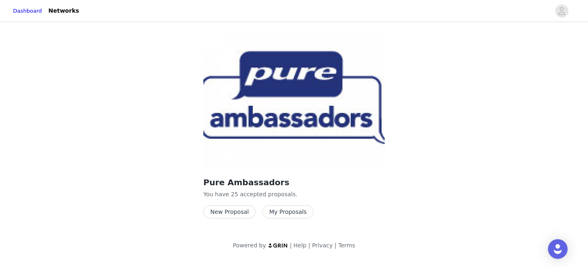  I want to click on a: Networks, so click(64, 11).